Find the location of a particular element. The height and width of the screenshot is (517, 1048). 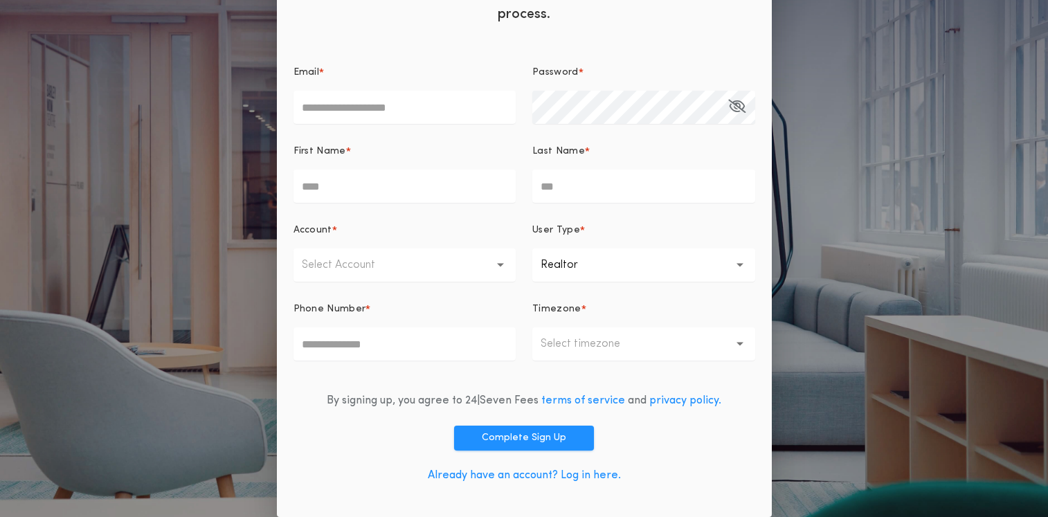

input: Email* is located at coordinates (405, 107).